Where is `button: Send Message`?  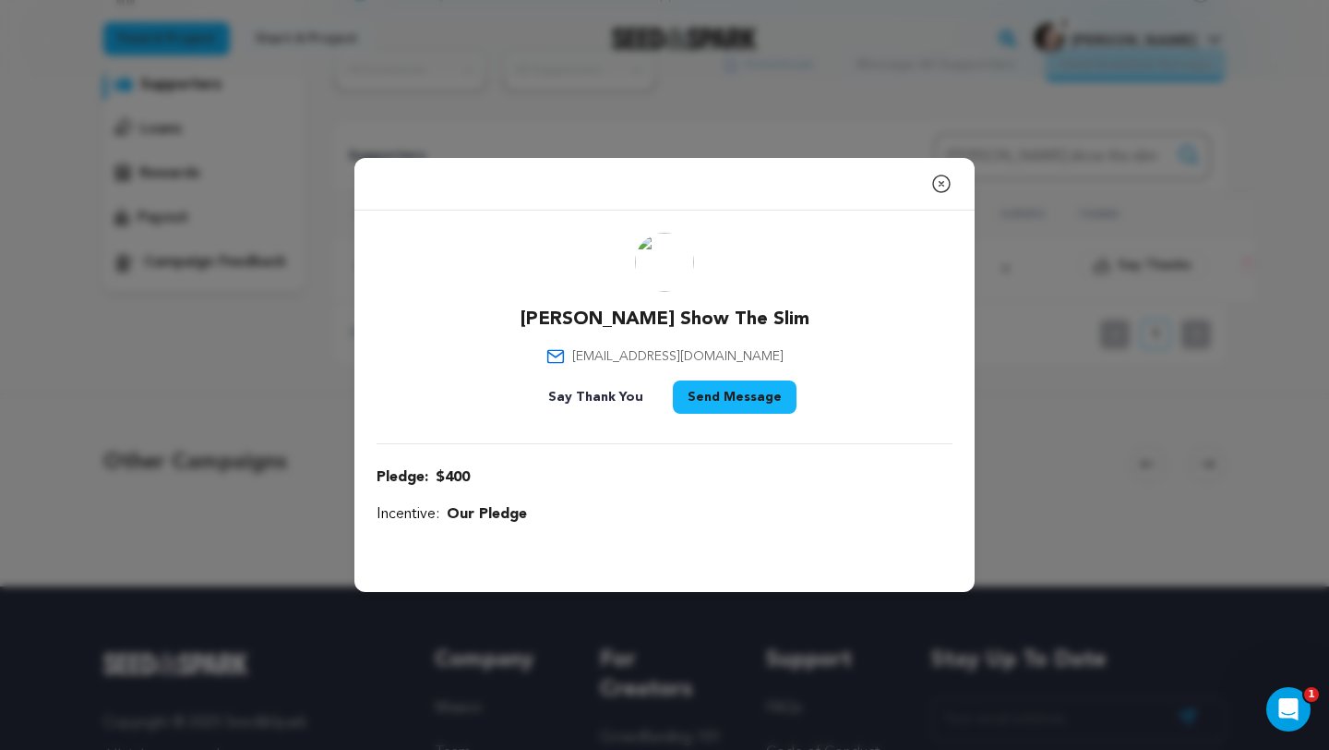
button: Send Message is located at coordinates (735, 397).